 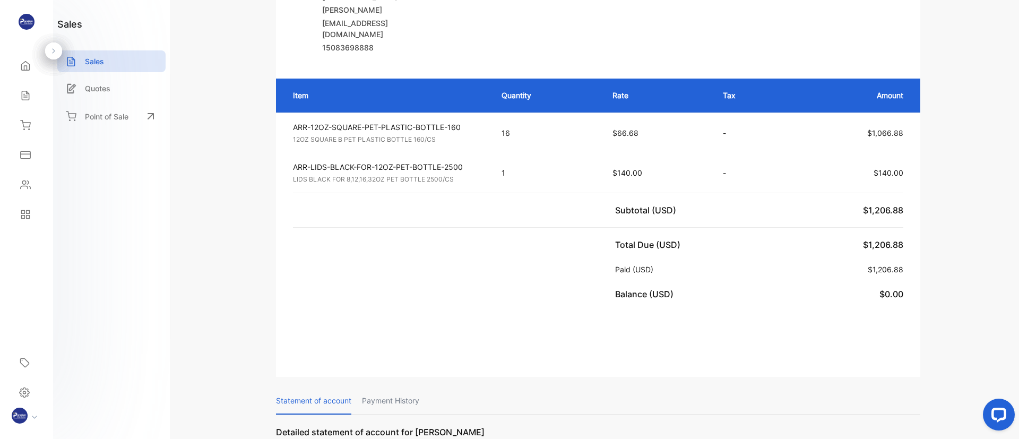 I want to click on p: 15083698888, so click(x=383, y=47).